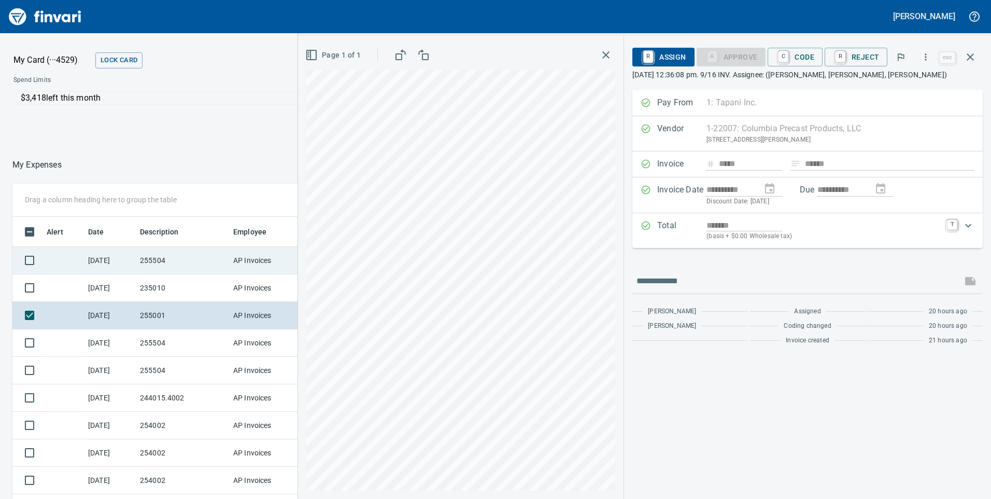 This screenshot has width=991, height=499. What do you see at coordinates (960, 57) in the screenshot?
I see `span: Close invoice` at bounding box center [960, 57].